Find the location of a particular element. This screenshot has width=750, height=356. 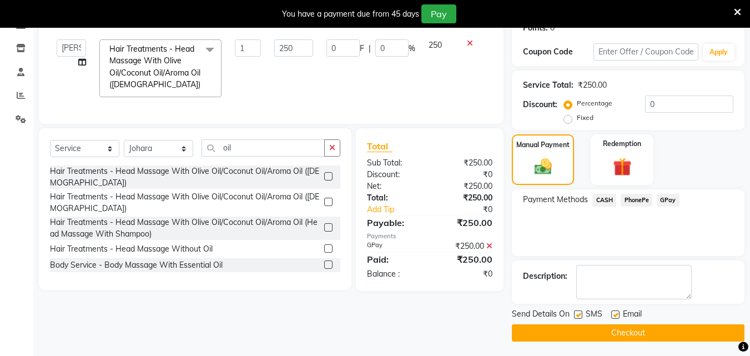

div: Payments is located at coordinates (430, 236).